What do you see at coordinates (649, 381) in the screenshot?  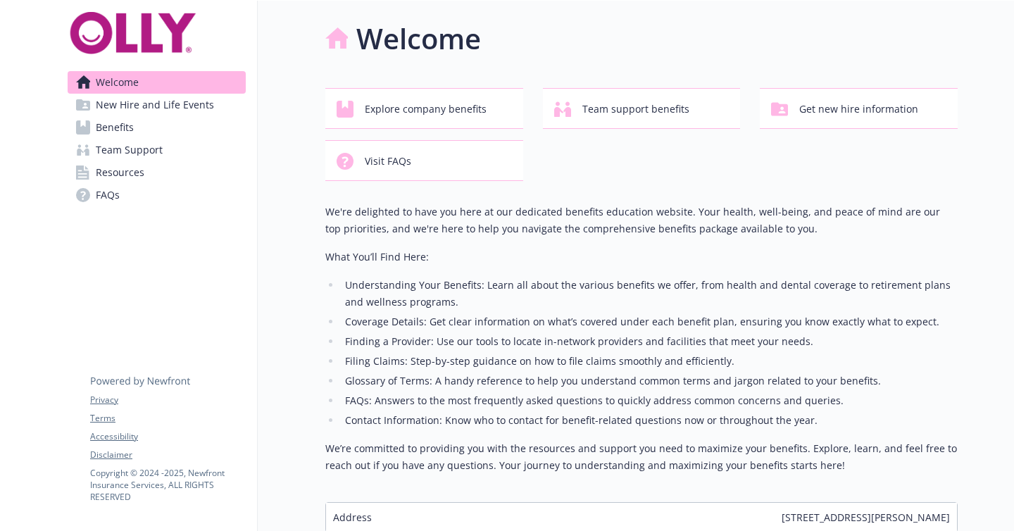 I see `li: Glossary of Terms: A handy reference to help you understand common terms and jargon related to yo...` at bounding box center [649, 381].